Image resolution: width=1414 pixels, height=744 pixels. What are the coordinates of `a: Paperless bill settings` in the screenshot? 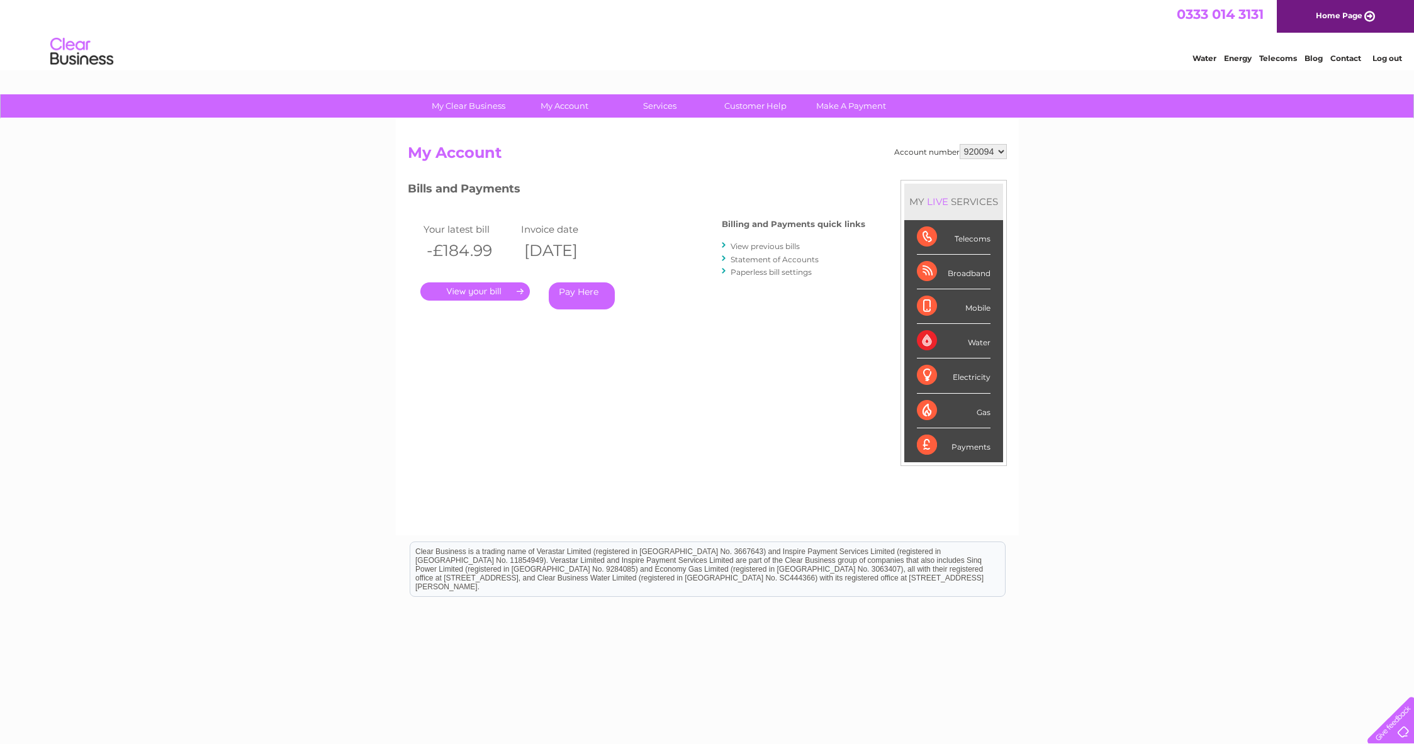 It's located at (771, 272).